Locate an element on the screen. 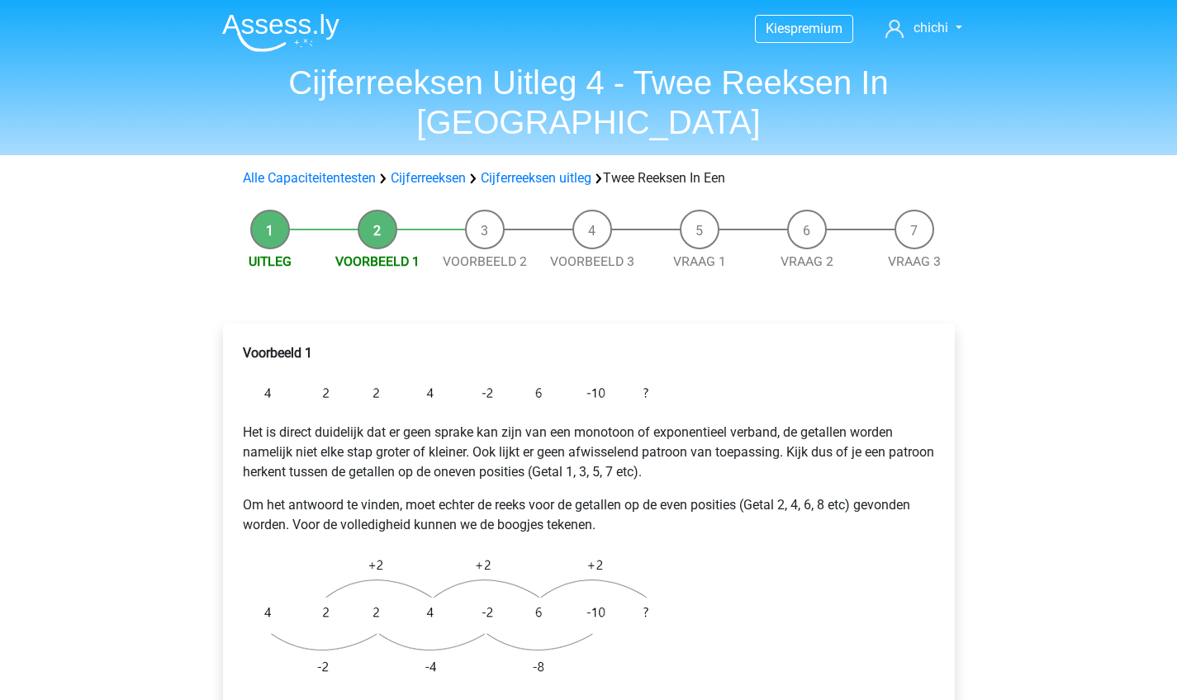 The width and height of the screenshot is (1177, 700). a: Kiespremium is located at coordinates (804, 28).